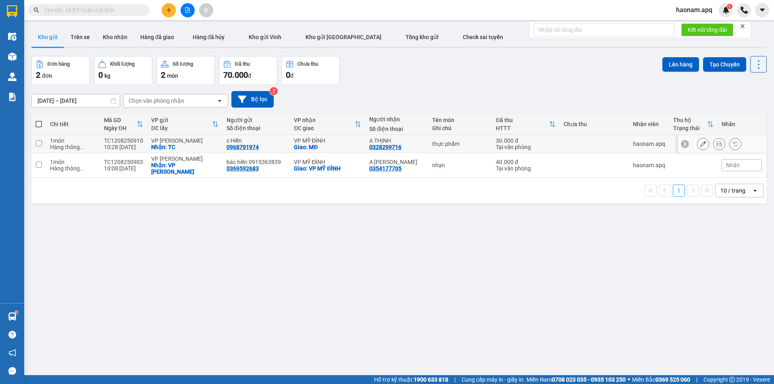 This screenshot has height=384, width=774. I want to click on sup: 2, so click(274, 91).